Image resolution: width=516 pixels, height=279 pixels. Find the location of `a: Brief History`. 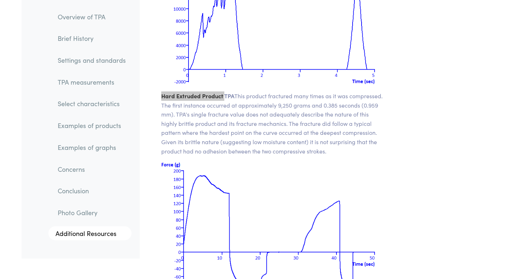

a: Brief History is located at coordinates (92, 39).